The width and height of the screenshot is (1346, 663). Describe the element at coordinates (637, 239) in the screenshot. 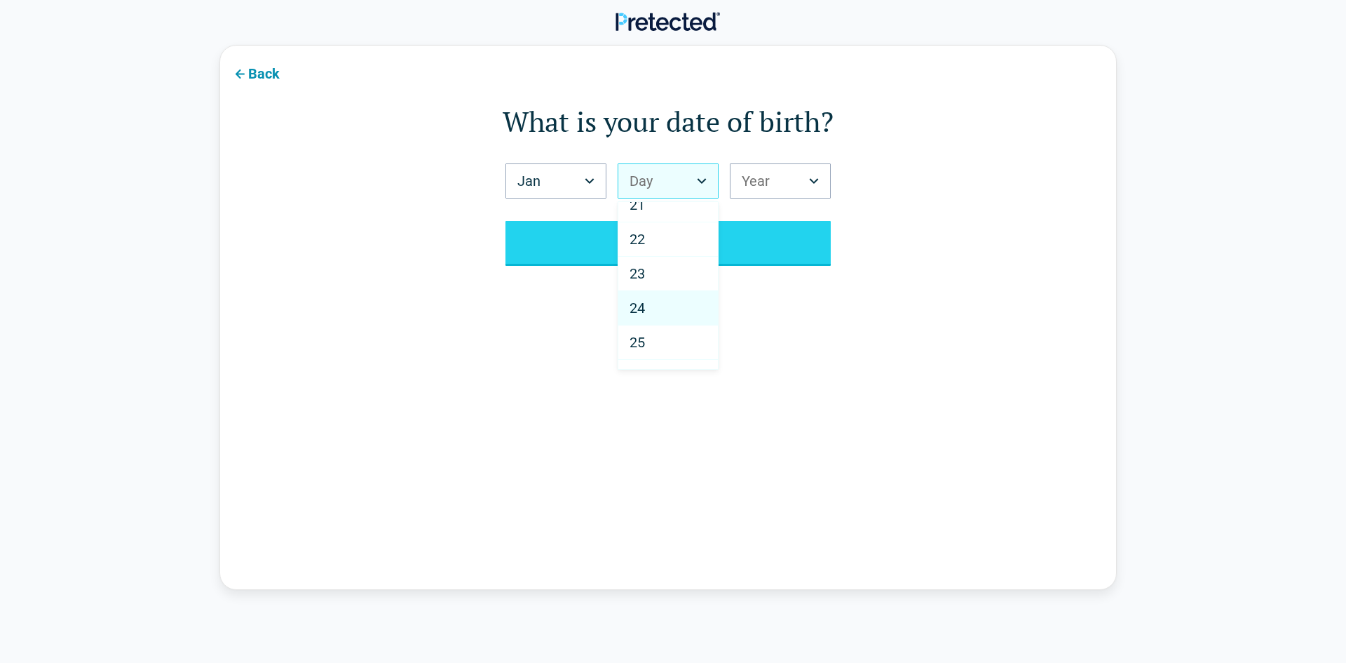

I see `span: 22` at that location.